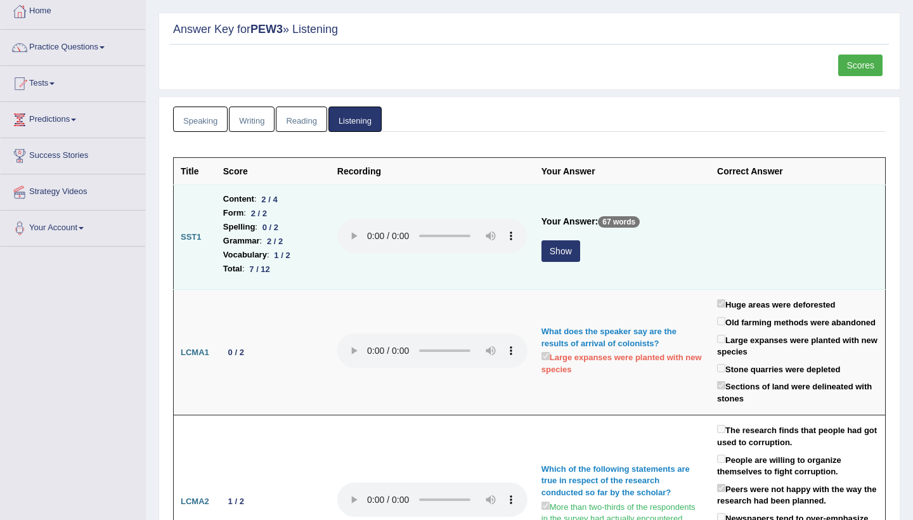  What do you see at coordinates (245, 255) in the screenshot?
I see `b: Vocabulary` at bounding box center [245, 255].